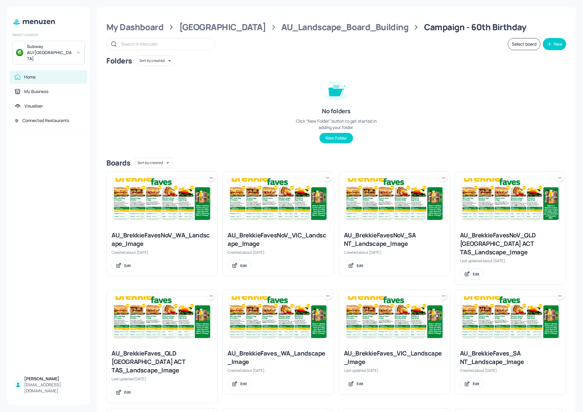 The height and width of the screenshot is (412, 583). I want to click on div: AU_BrekkieFavesNoV_SA NT_Landscape_Image, so click(394, 240).